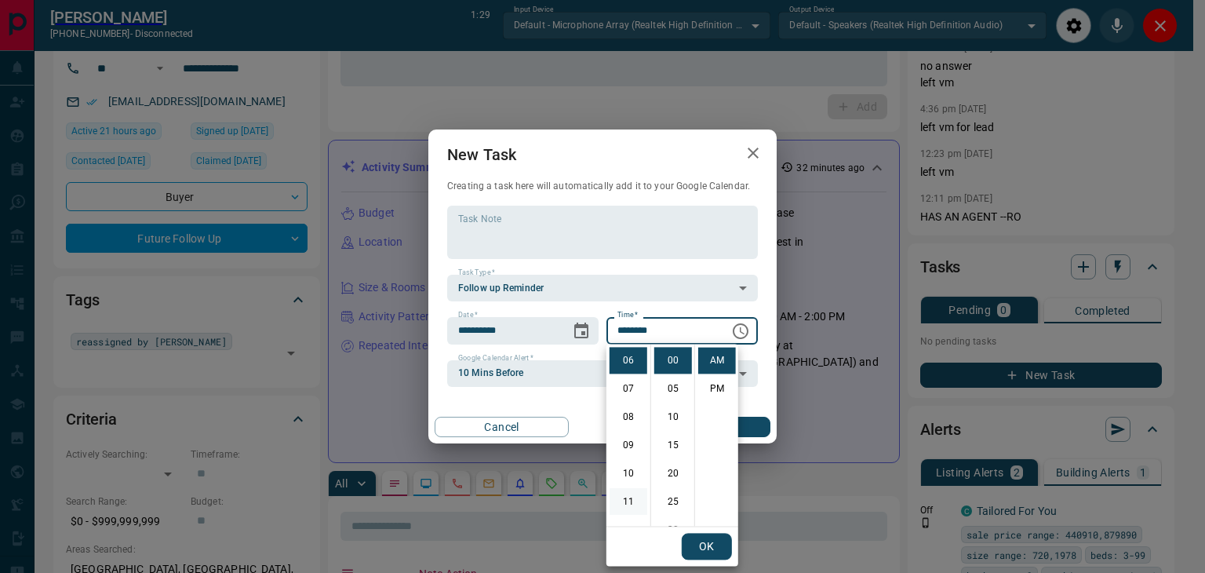 The image size is (1205, 573). Describe the element at coordinates (707, 546) in the screenshot. I see `button: OK` at that location.